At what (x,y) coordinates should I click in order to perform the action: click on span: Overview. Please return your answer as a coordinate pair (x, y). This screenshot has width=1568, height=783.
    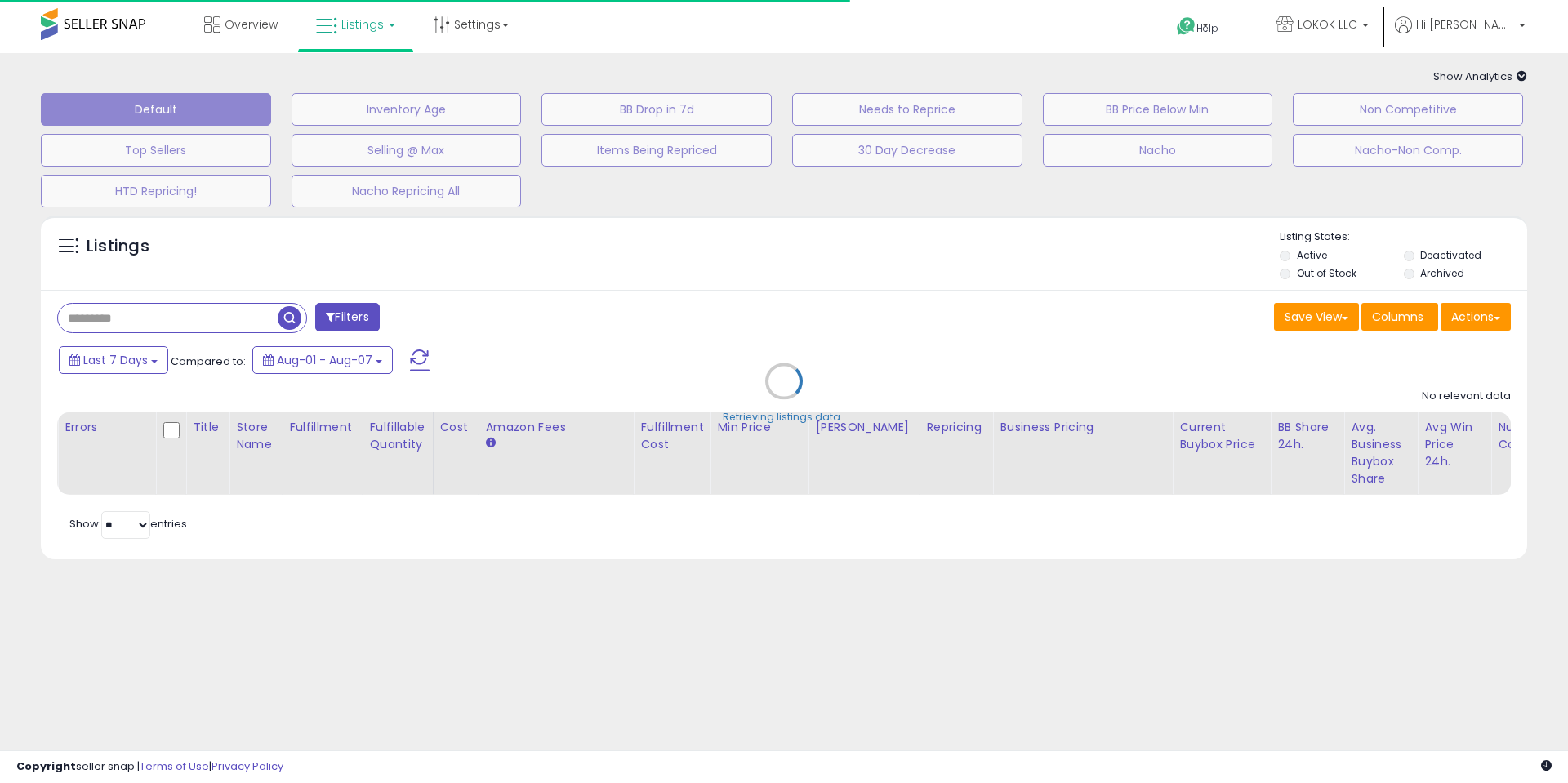
    Looking at the image, I should click on (251, 24).